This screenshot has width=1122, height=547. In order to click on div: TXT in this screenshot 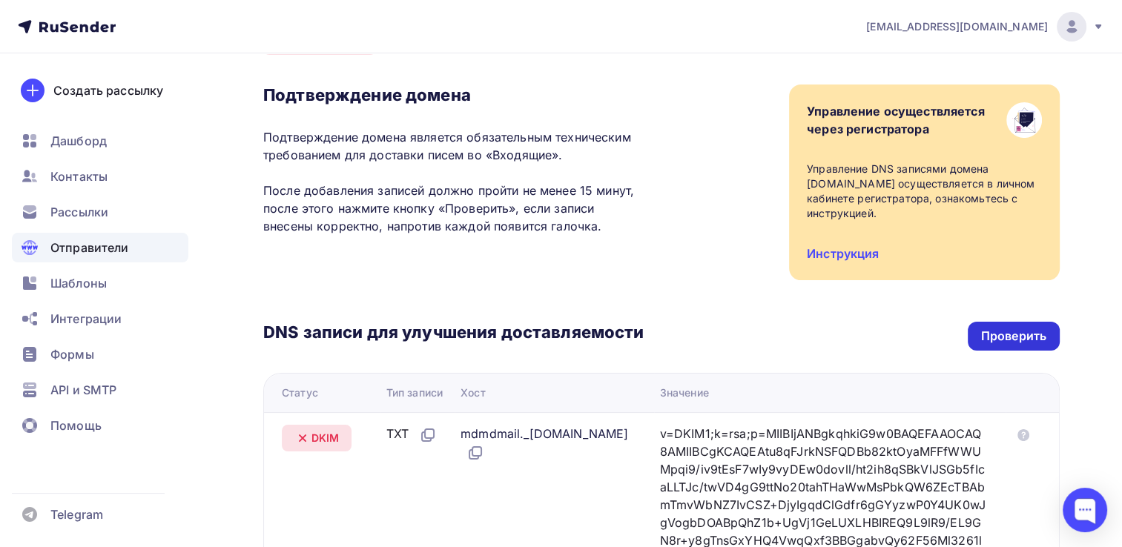, I will do `click(411, 434)`.